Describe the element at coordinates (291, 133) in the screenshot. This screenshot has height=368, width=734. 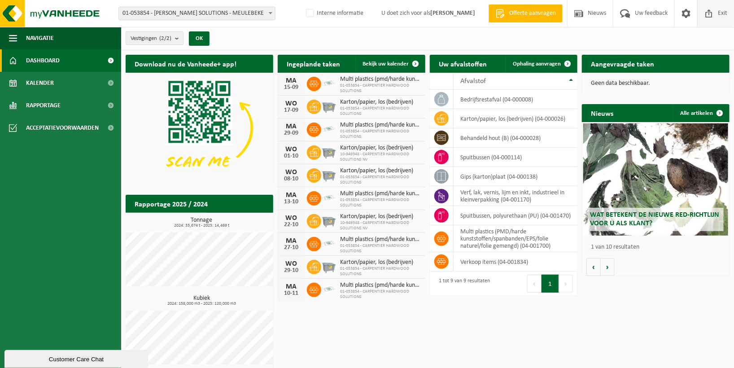
I see `div: 29-09` at that location.